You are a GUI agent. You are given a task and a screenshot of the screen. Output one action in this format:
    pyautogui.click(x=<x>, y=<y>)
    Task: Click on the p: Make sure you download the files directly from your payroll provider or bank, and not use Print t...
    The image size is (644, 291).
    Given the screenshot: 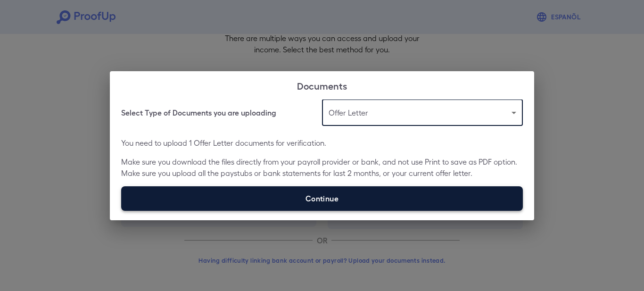 What is the action you would take?
    pyautogui.click(x=322, y=167)
    